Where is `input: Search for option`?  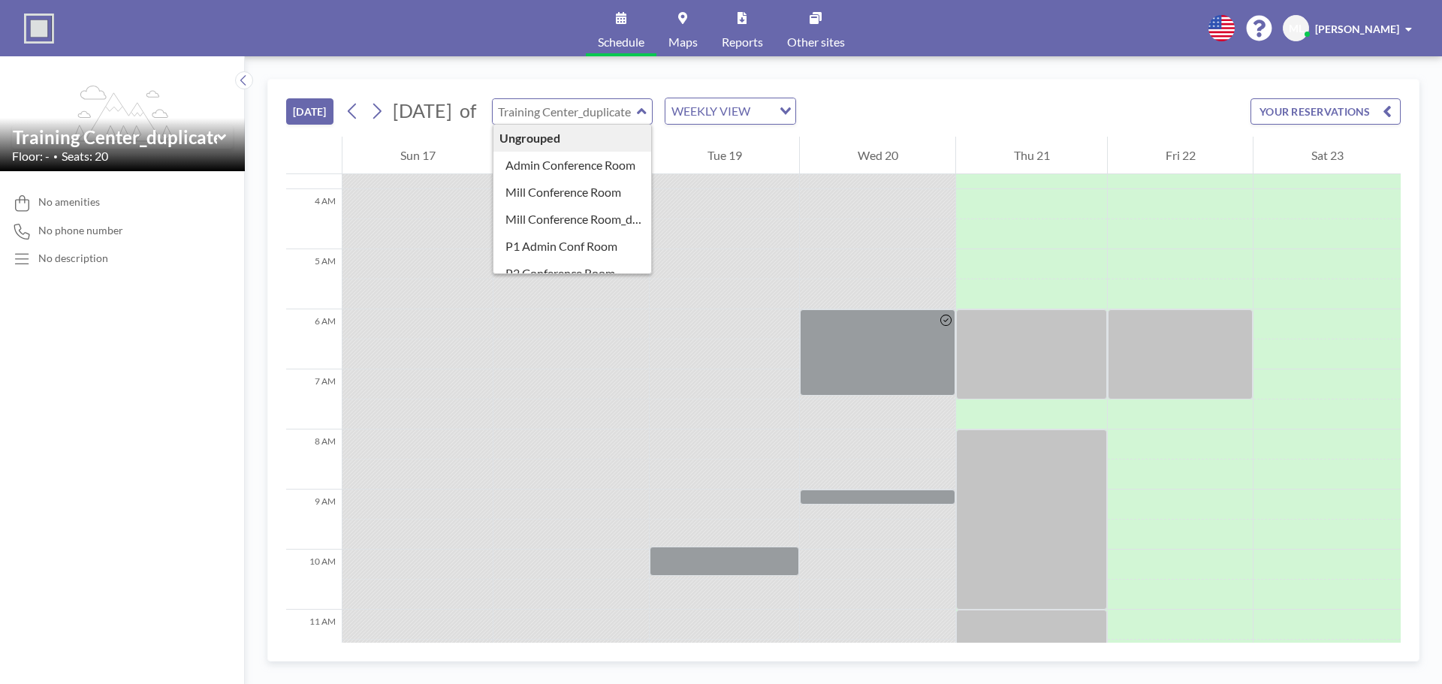
input: Search for option is located at coordinates (762, 111).